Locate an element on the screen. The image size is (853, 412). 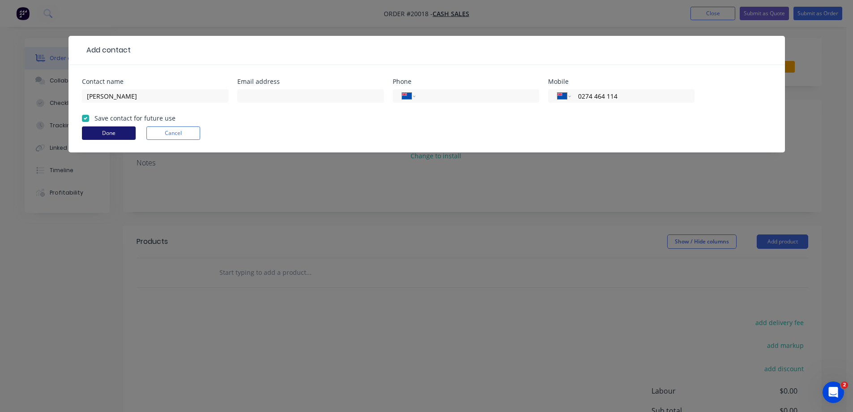
button: Cancel is located at coordinates (173, 133).